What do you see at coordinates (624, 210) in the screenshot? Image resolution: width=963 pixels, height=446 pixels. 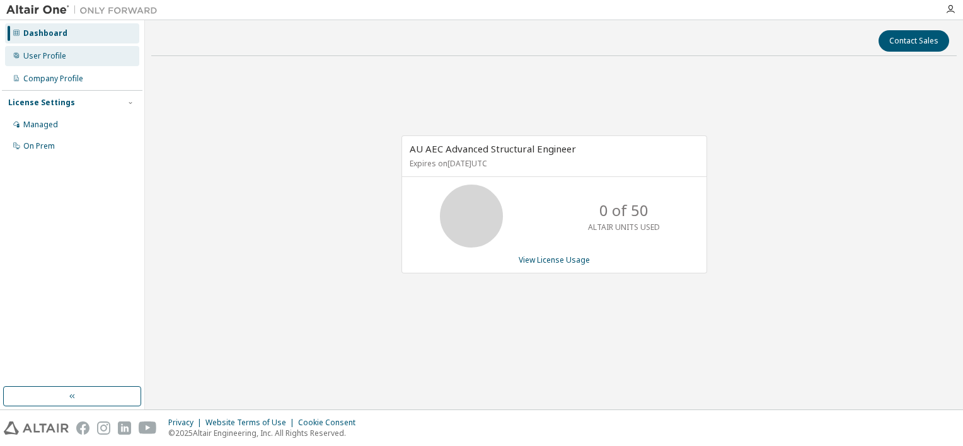 I see `p: 0 of 50` at bounding box center [624, 210].